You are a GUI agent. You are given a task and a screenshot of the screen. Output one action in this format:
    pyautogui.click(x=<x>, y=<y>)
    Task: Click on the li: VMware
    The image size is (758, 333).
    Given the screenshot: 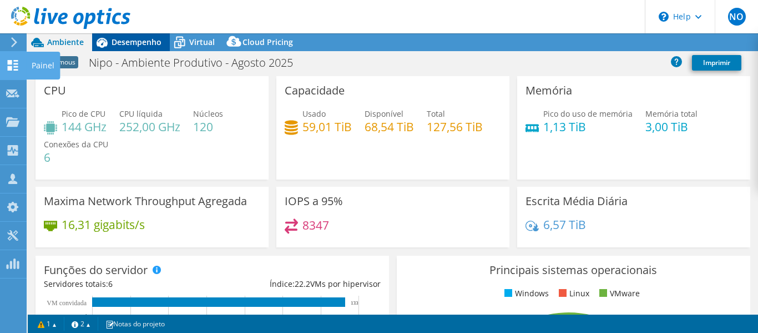 What is the action you would take?
    pyautogui.click(x=619, y=293)
    